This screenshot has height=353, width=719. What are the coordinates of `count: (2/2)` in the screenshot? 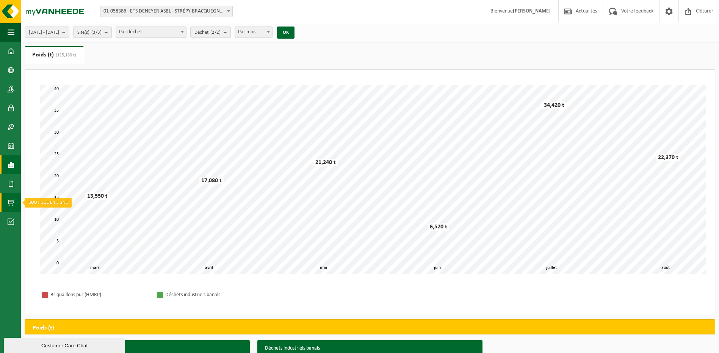 It's located at (215, 32).